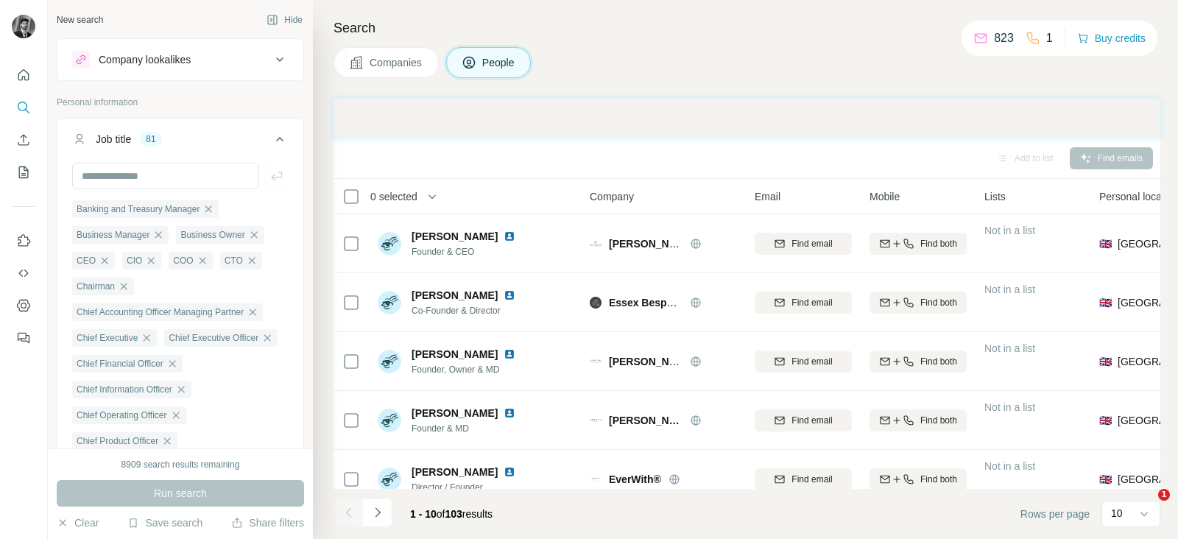 Image resolution: width=1178 pixels, height=539 pixels. I want to click on span: Personal location, so click(1138, 197).